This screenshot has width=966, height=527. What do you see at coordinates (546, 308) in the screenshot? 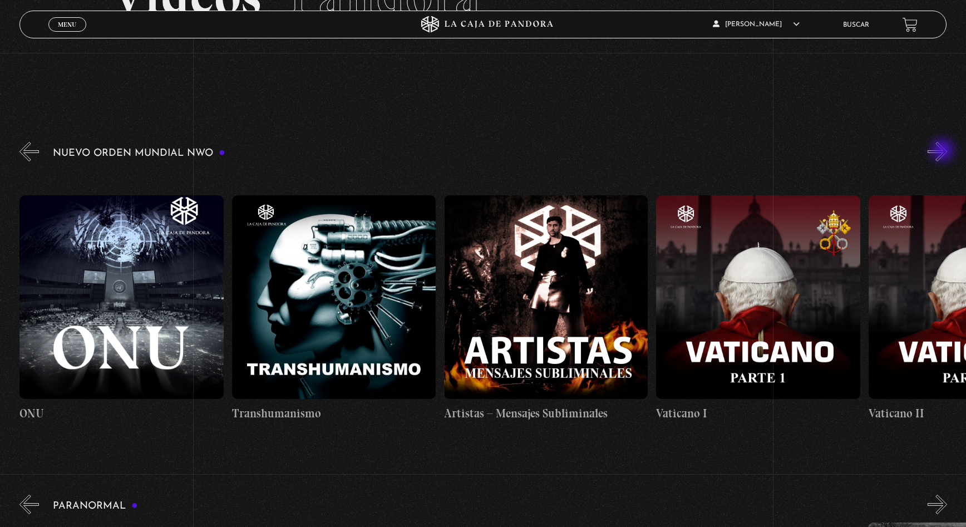
I see `a: Artistas – Mensajes Subliminales` at bounding box center [546, 308].